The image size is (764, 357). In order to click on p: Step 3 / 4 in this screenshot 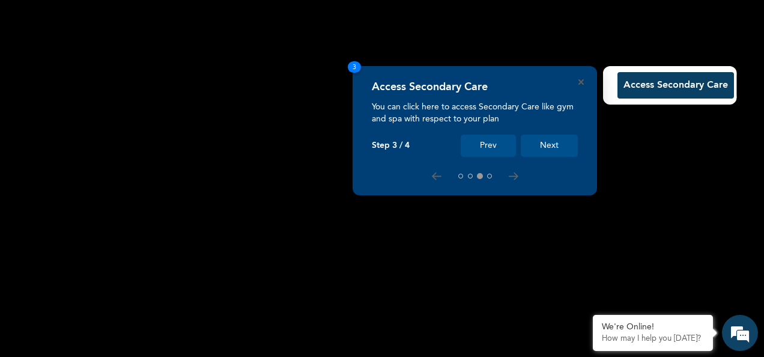, I will do `click(391, 145)`.